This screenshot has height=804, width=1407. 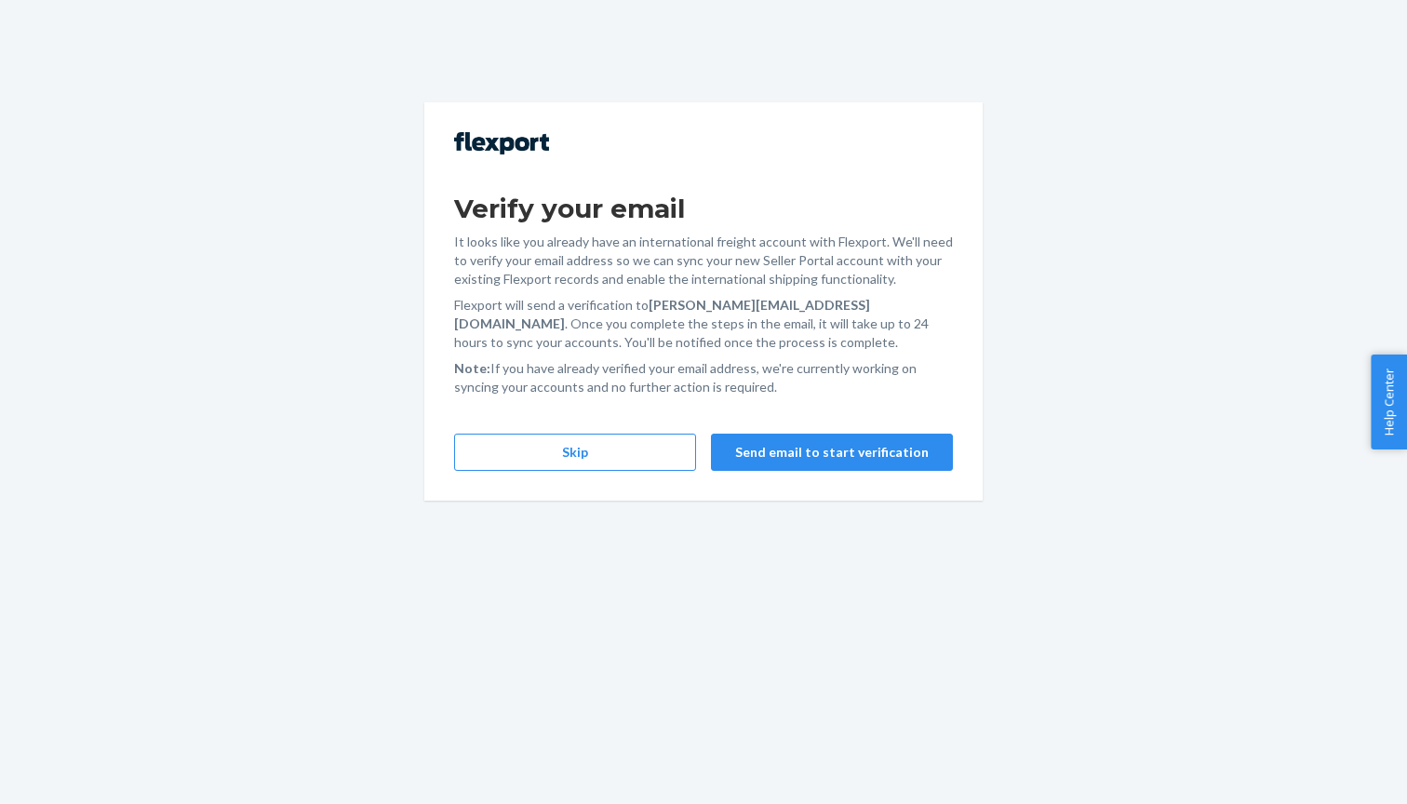 What do you see at coordinates (575, 452) in the screenshot?
I see `button: Skip` at bounding box center [575, 452].